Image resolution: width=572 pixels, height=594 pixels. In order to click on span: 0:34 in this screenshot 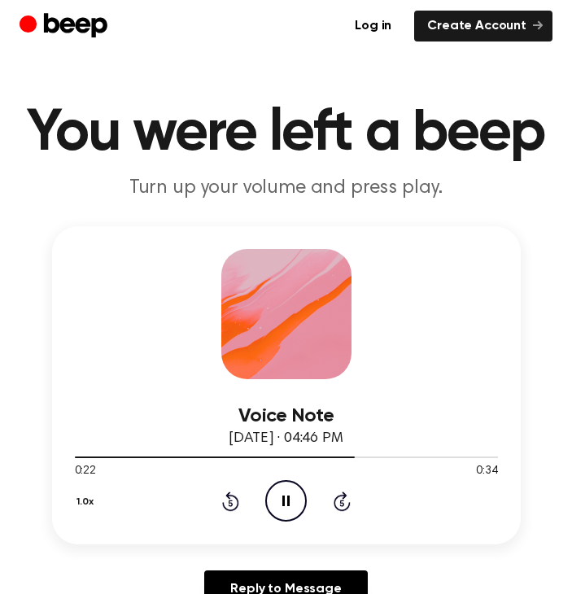, I will do `click(487, 471)`.